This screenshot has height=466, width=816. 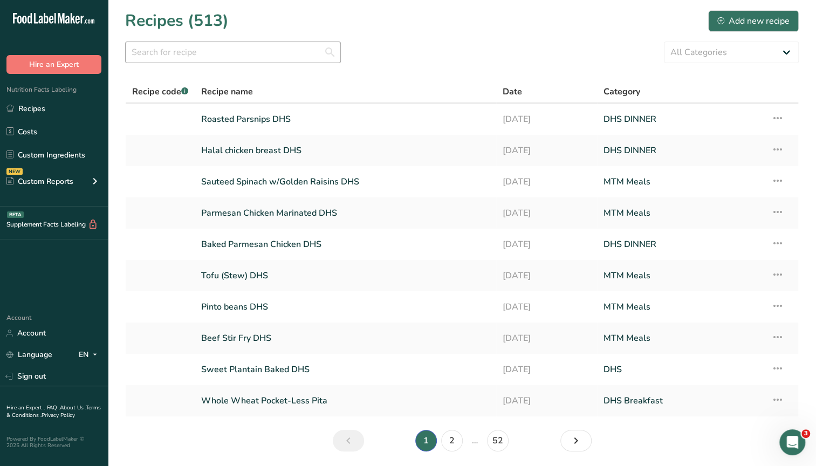 I want to click on a: Sauteed Spinach w/Golden Raisins DHS, so click(x=345, y=182).